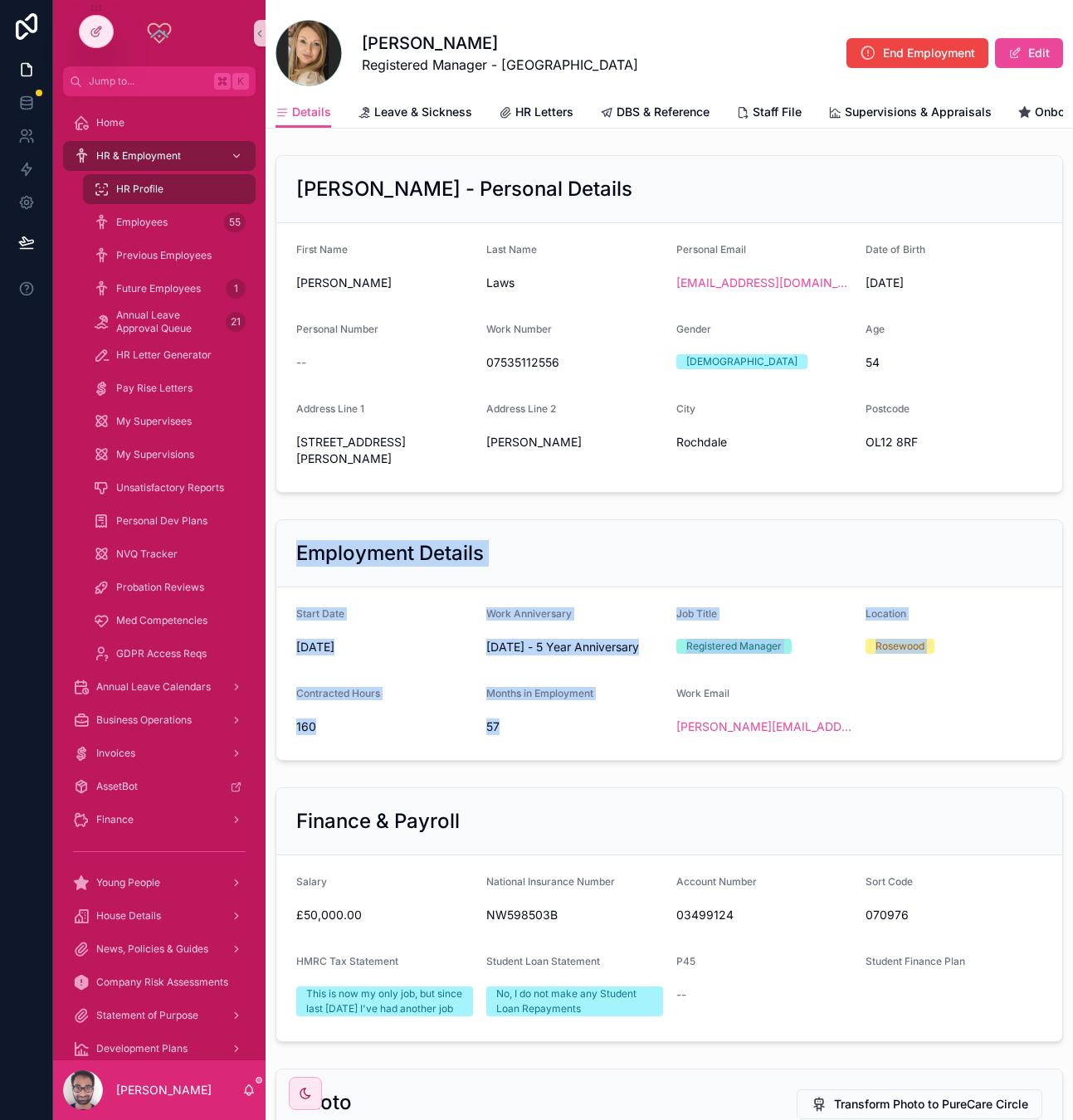  Describe the element at coordinates (169, 587) in the screenshot. I see `a: Probation Reviews` at that location.